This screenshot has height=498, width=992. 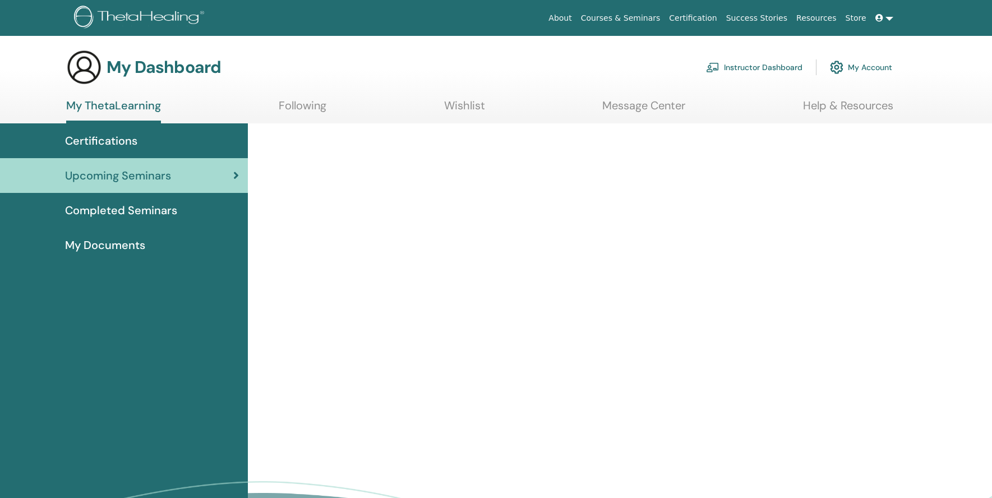 What do you see at coordinates (837, 67) in the screenshot?
I see `img: cog.svg` at bounding box center [837, 67].